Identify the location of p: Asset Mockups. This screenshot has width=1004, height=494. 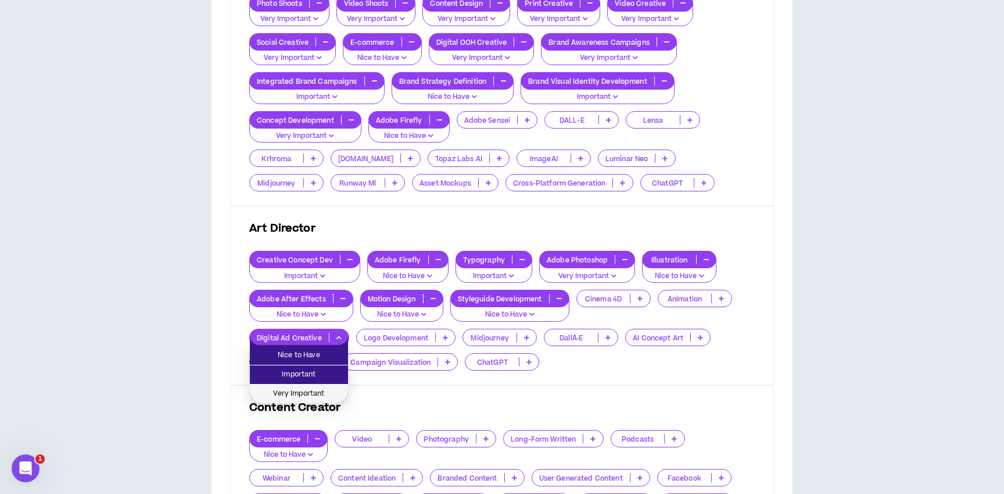
(445, 183).